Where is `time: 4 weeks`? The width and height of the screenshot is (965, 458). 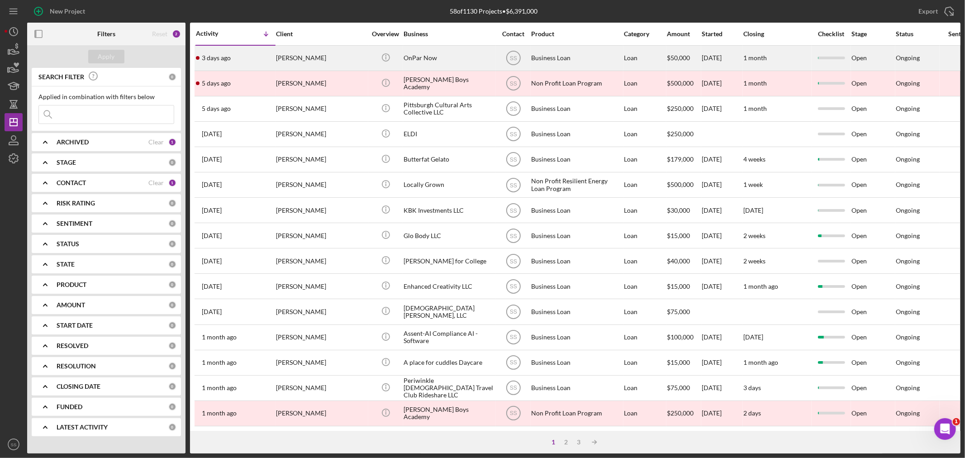 time: 4 weeks is located at coordinates (755, 159).